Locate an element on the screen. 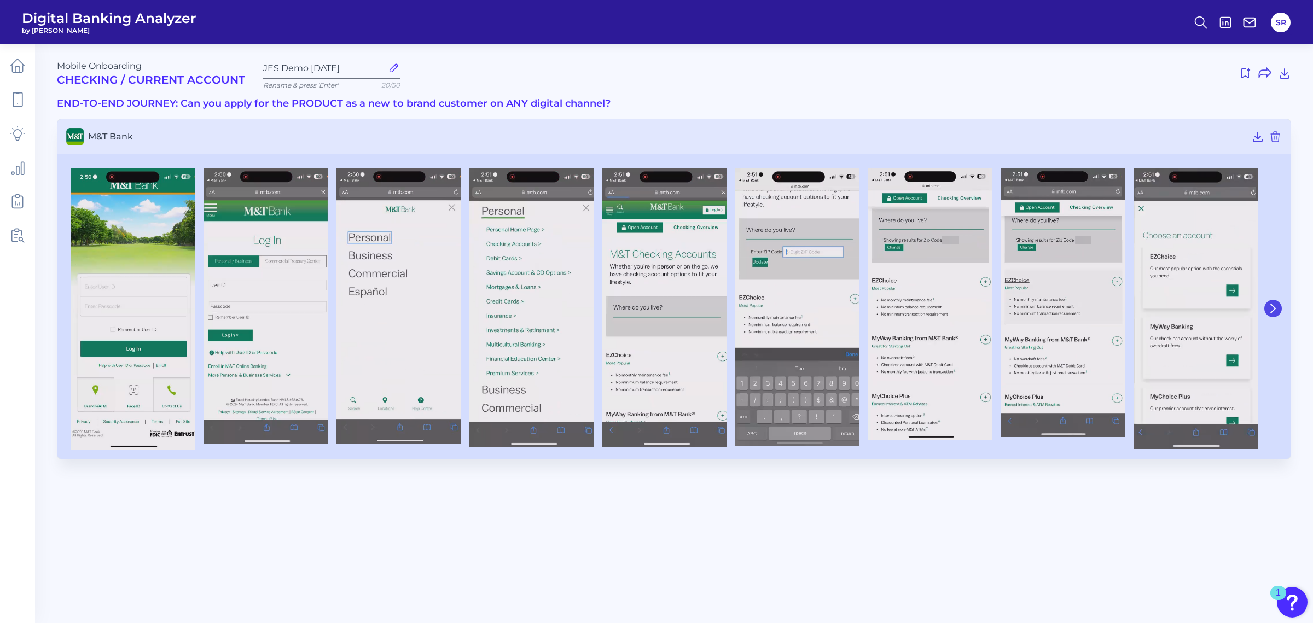 This screenshot has width=1313, height=623. div: Mobile Onboarding is located at coordinates (151, 73).